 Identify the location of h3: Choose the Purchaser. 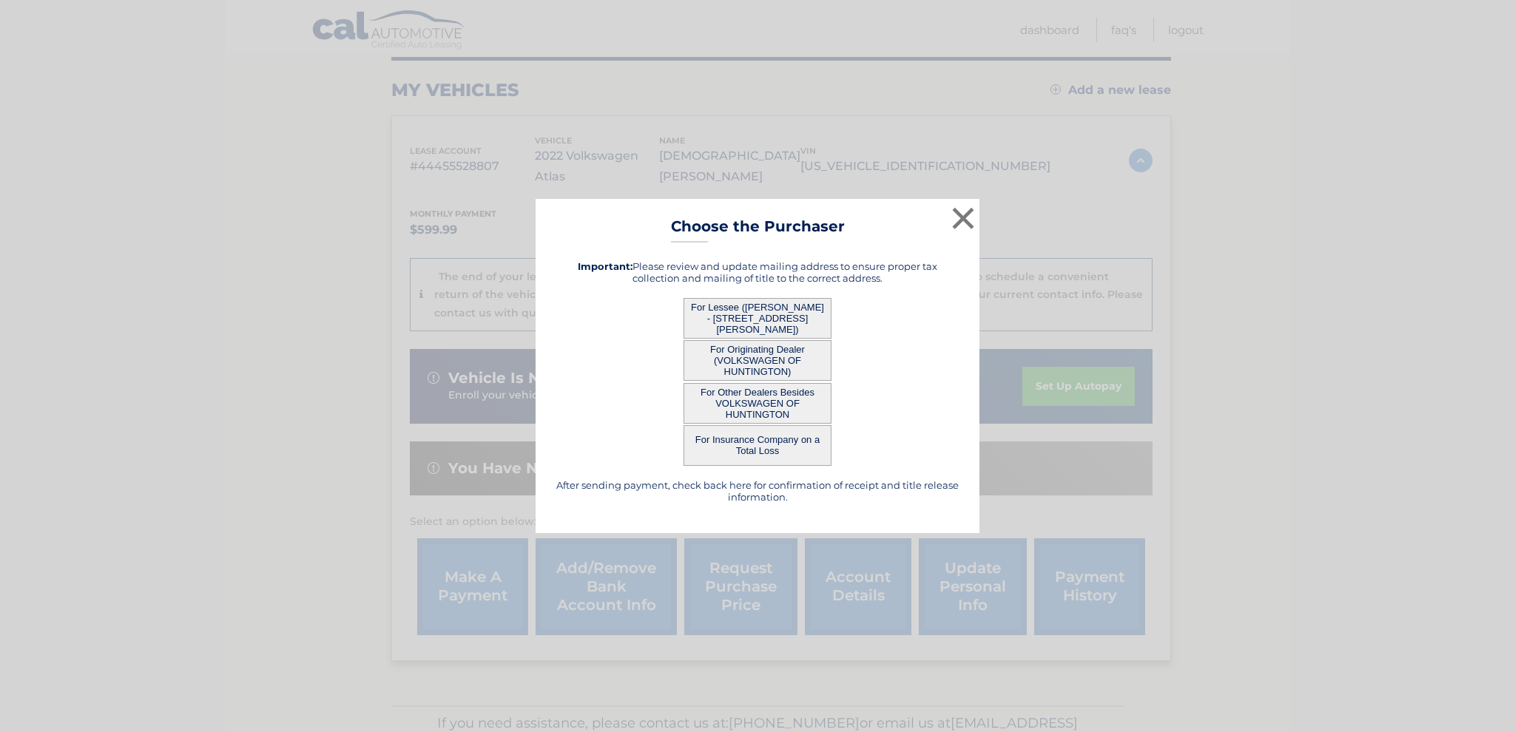
(757, 230).